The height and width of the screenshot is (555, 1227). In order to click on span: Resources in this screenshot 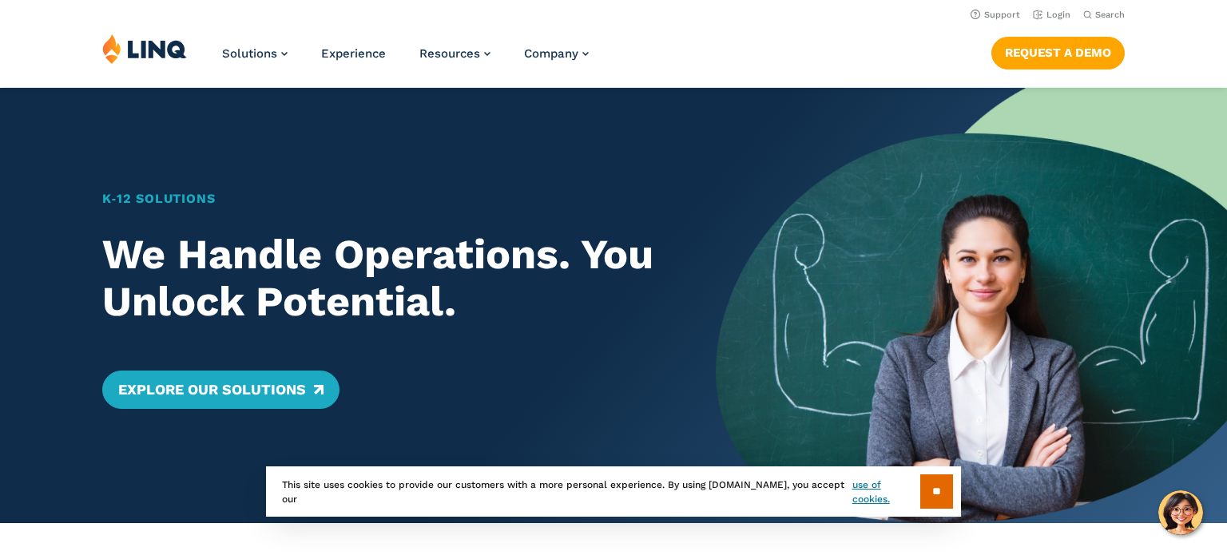, I will do `click(450, 54)`.